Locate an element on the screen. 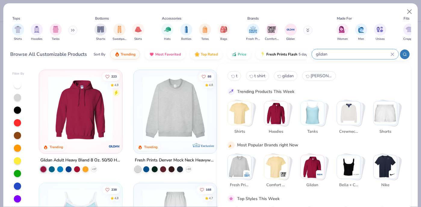  div: filter for Cropped is located at coordinates (409, 32).